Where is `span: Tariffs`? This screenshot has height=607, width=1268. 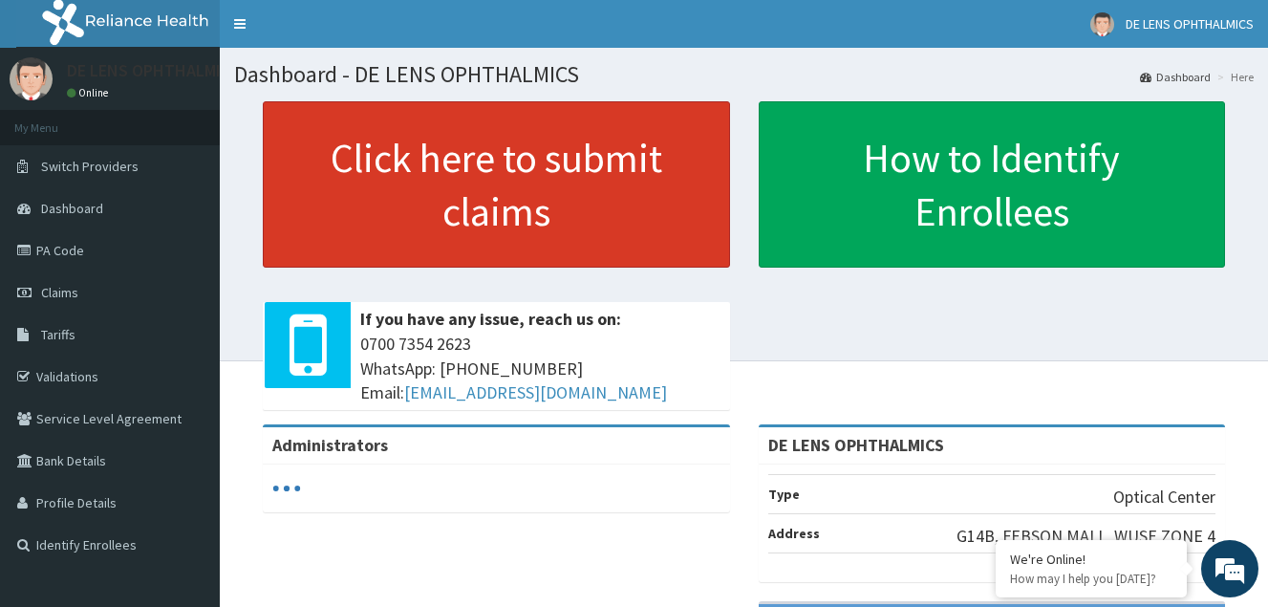
span: Tariffs is located at coordinates (58, 335).